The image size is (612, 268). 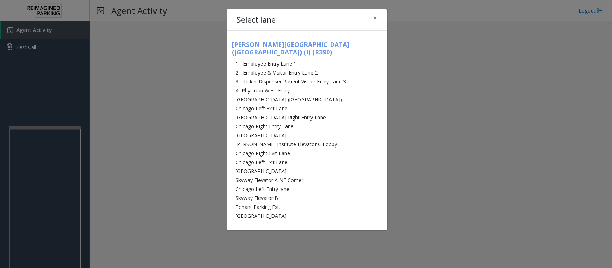 What do you see at coordinates (307, 63) in the screenshot?
I see `li: 1 - Employee Entry Lane 1` at bounding box center [307, 63].